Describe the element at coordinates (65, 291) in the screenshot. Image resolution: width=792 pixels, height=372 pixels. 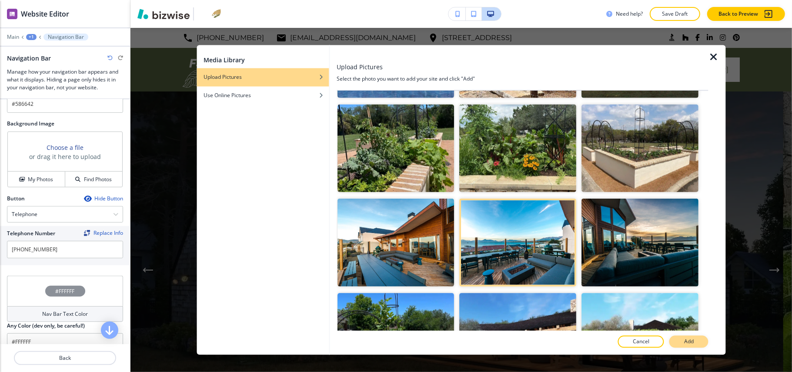
I see `h4: #FFFFFF` at that location.